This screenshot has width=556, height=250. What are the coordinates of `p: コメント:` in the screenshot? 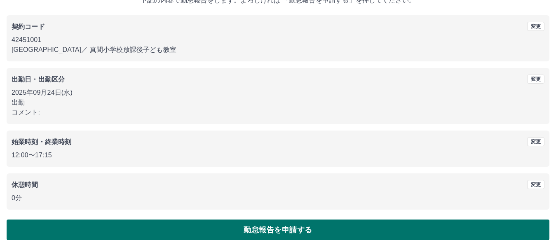 It's located at (278, 113).